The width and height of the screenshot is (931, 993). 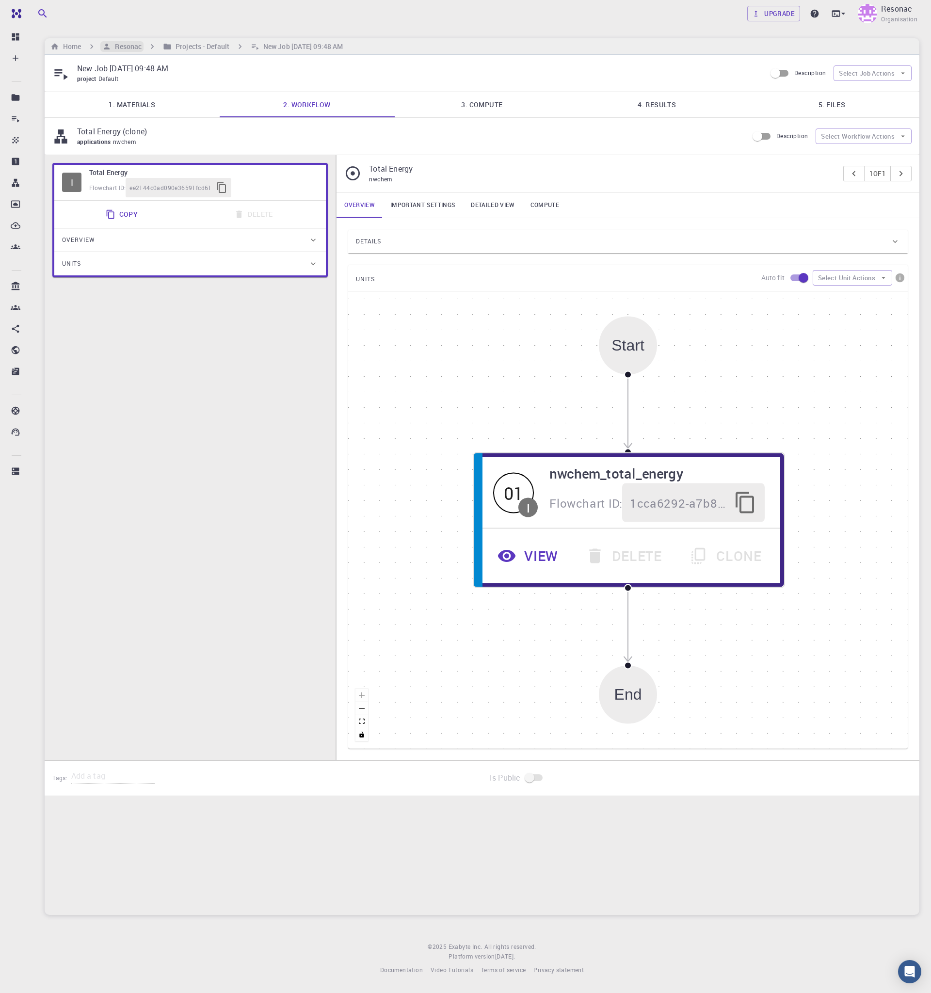 I want to click on img: logo, so click(x=15, y=14).